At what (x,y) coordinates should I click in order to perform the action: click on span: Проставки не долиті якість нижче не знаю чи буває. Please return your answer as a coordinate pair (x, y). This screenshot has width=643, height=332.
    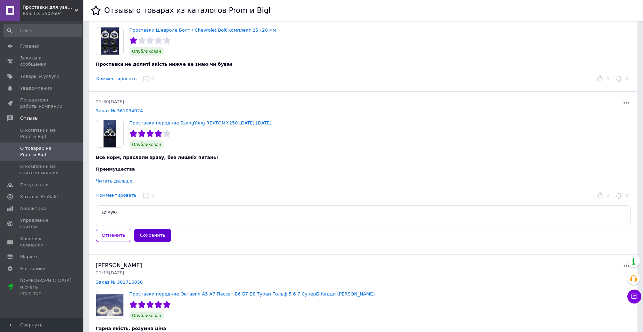
    Looking at the image, I should click on (164, 64).